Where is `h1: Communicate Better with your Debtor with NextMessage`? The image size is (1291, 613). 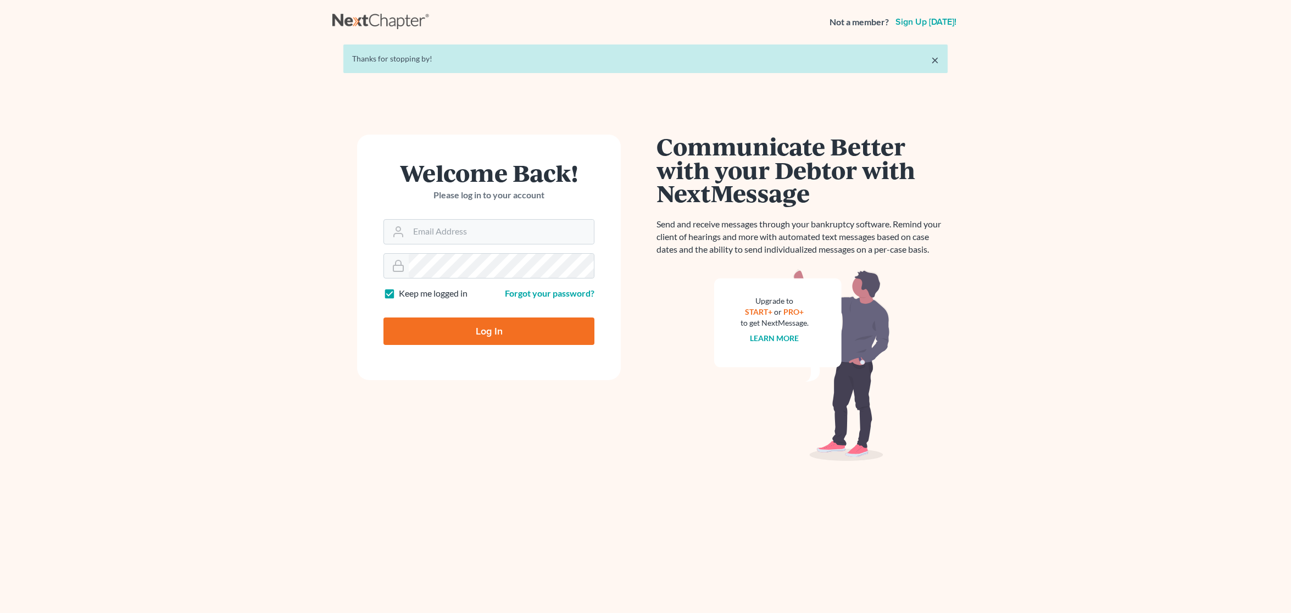 h1: Communicate Better with your Debtor with NextMessage is located at coordinates (802, 170).